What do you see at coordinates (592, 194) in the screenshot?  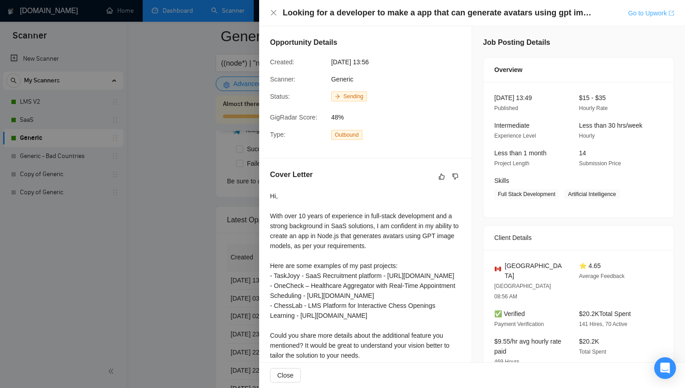 I see `span: Artificial Intelligence` at bounding box center [592, 194].